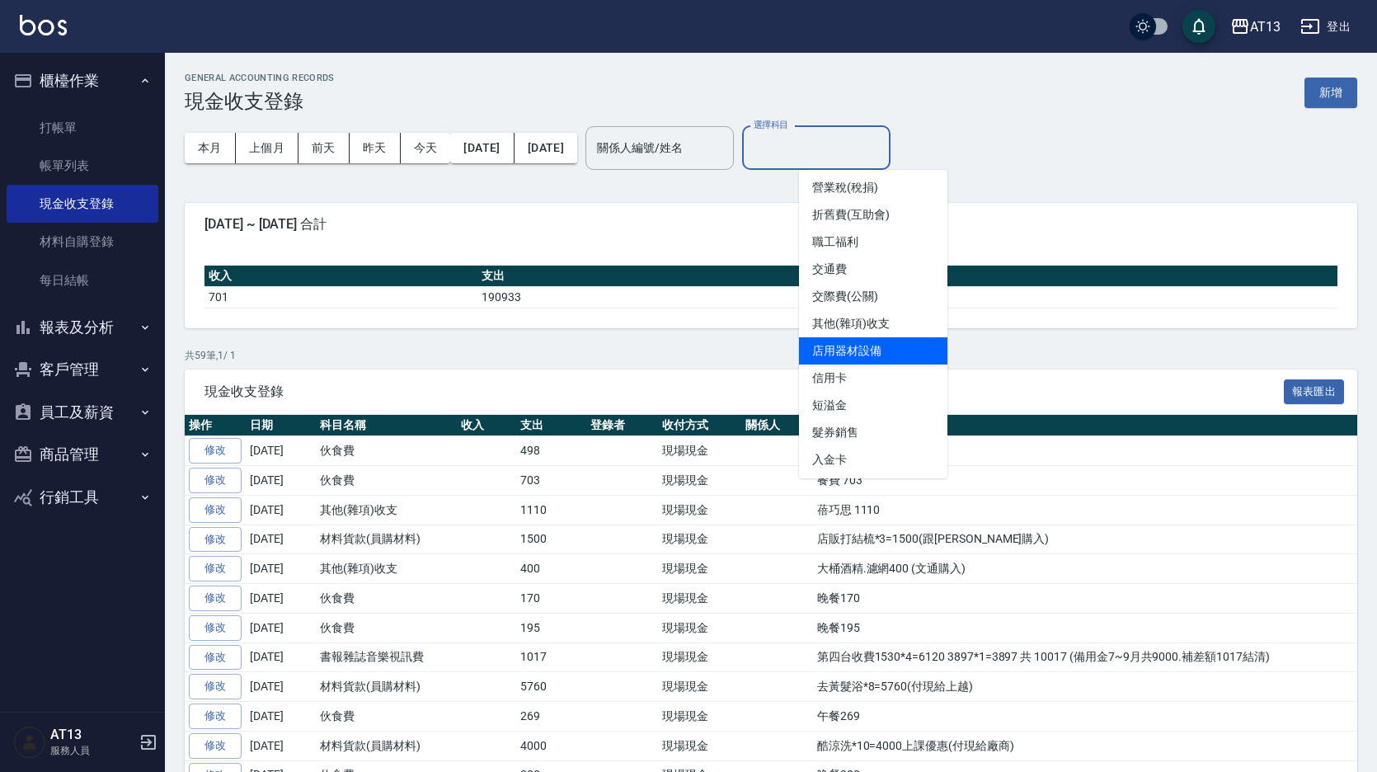 The width and height of the screenshot is (1377, 772). I want to click on th: 合計, so click(1115, 276).